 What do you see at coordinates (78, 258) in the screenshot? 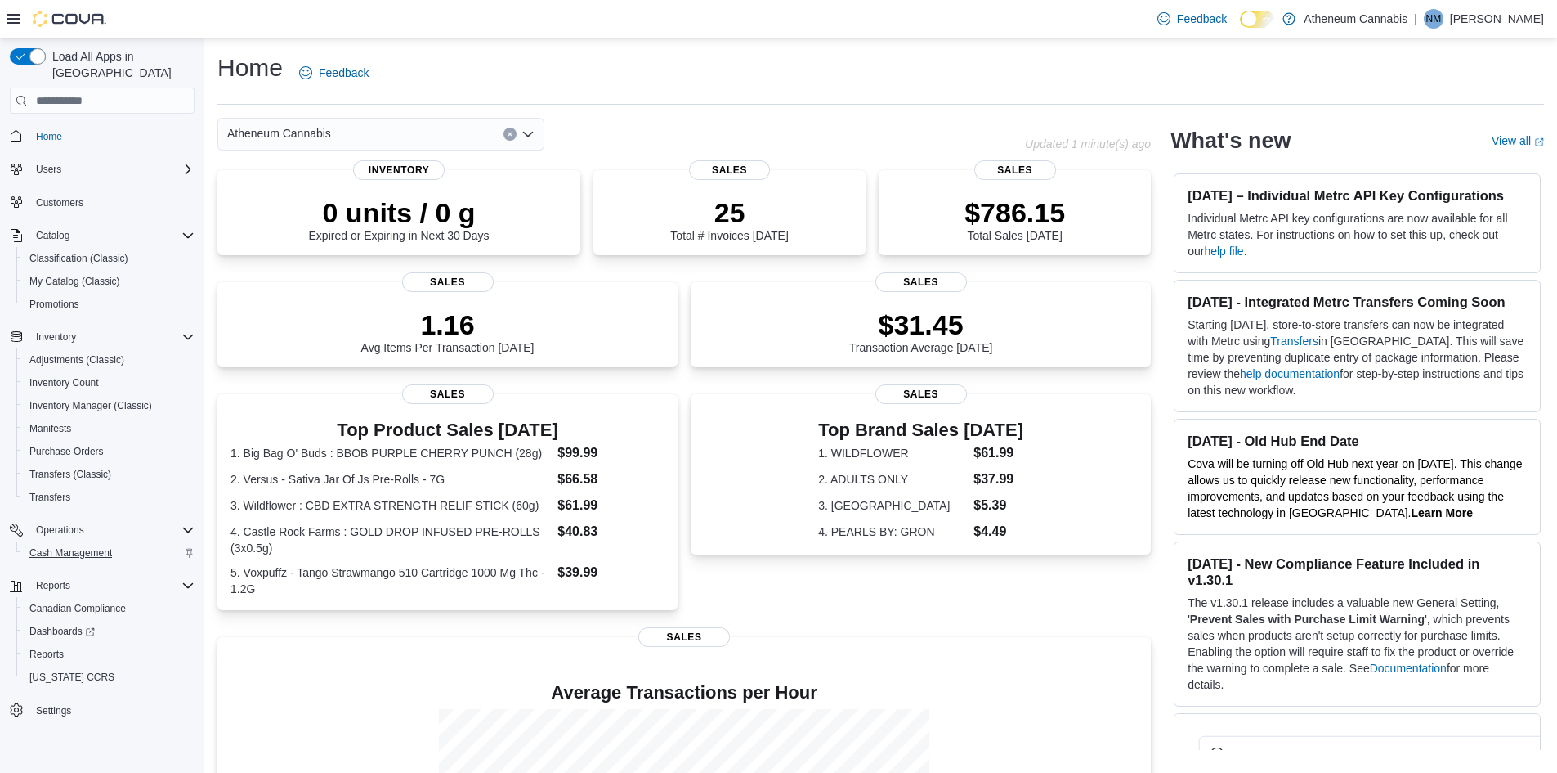
I see `a: Classification (Classic)` at bounding box center [78, 258].